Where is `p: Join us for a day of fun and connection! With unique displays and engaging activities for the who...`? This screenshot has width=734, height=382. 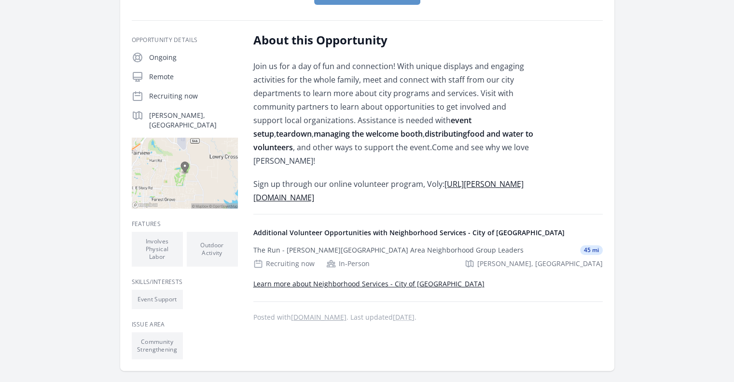
p: Join us for a day of fun and connection! With unique displays and engaging activities for the who... is located at coordinates (394, 113).